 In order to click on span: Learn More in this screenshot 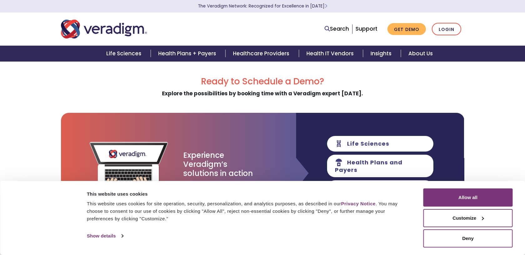, I will do `click(326, 6)`.